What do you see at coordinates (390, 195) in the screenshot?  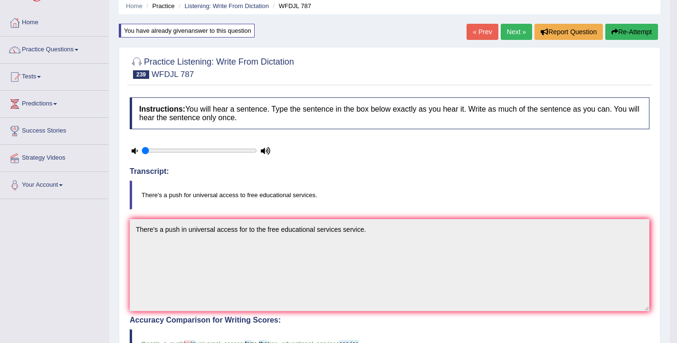 I see `blockquote: There's a push for universal access to free educational services.` at bounding box center [390, 195].